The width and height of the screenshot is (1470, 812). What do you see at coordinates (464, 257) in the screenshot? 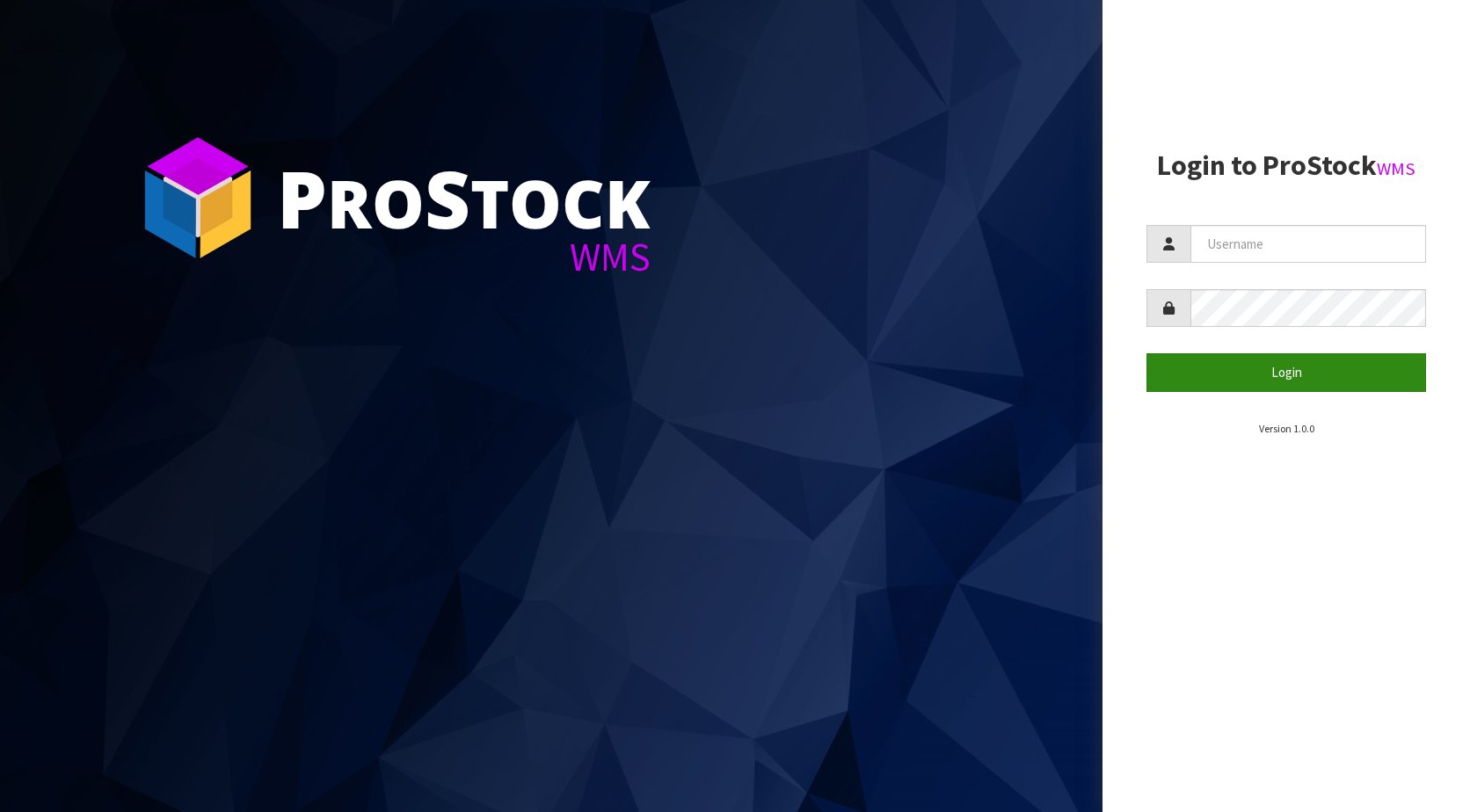
I see `div: WMS` at bounding box center [464, 257].